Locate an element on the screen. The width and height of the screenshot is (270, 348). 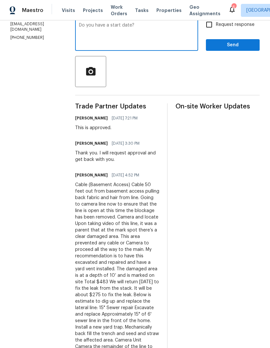
div: This is approved. is located at coordinates (108, 128).